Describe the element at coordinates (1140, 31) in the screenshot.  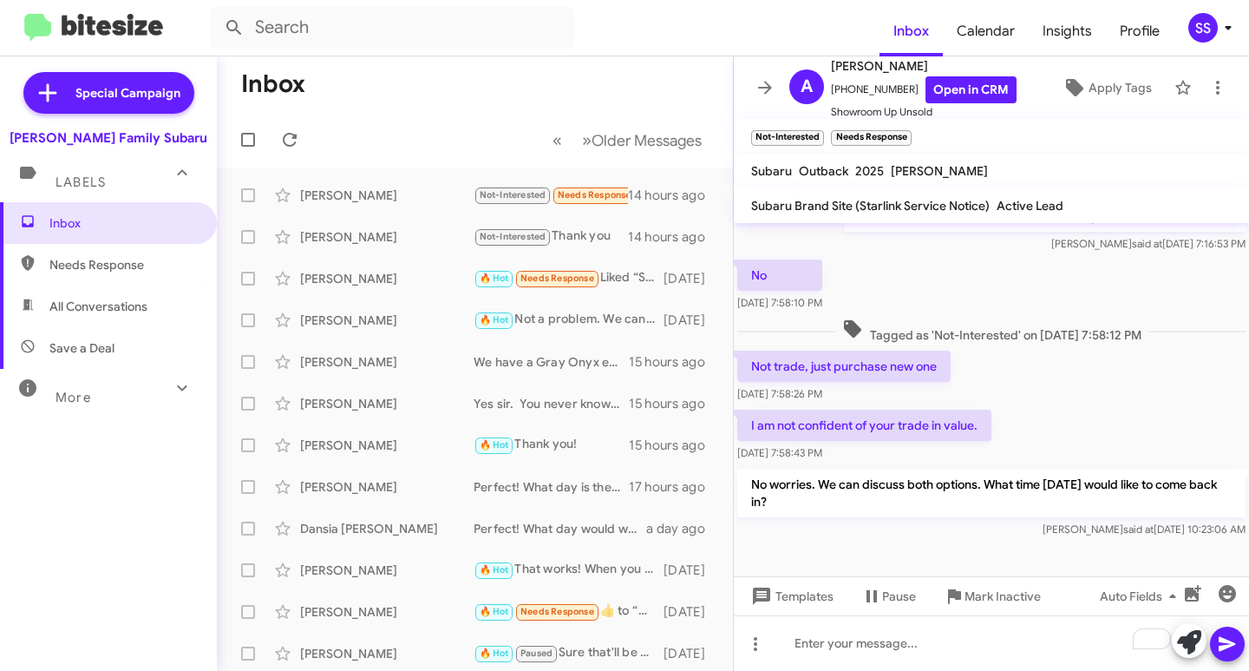
I see `a: Profile` at that location.